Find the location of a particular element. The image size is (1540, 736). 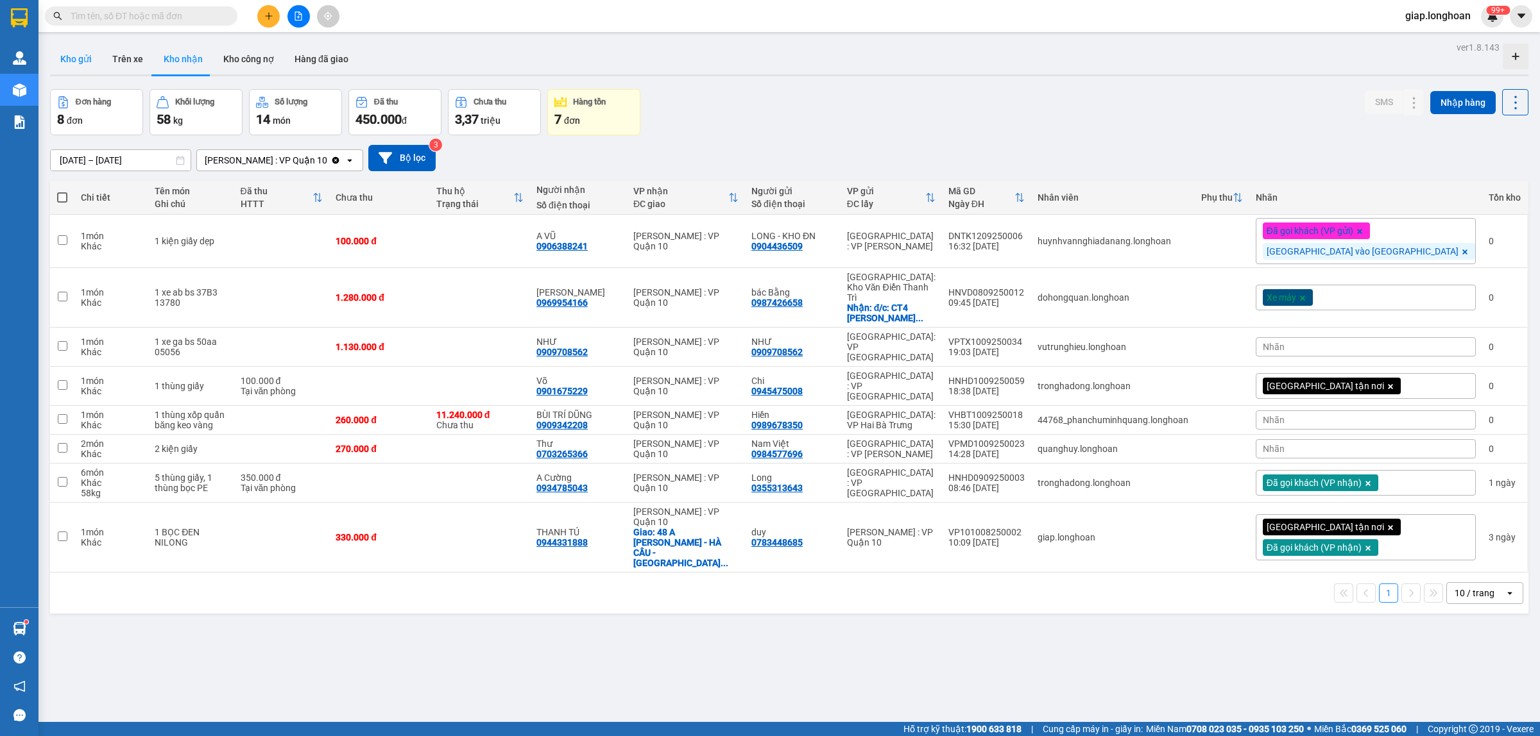

div: 1 thùng giấy is located at coordinates (191, 386).